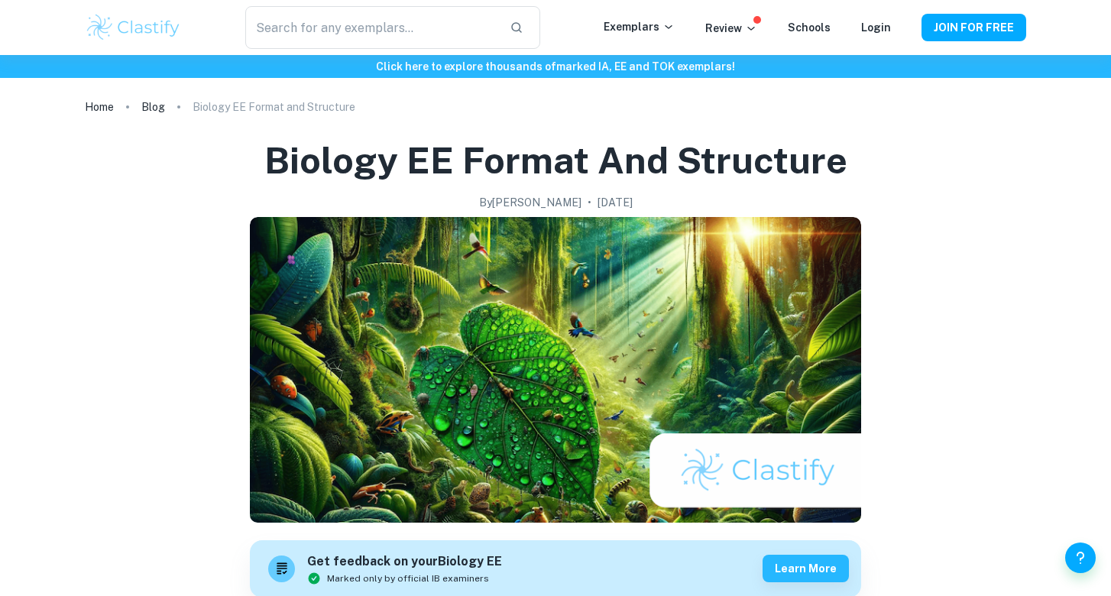  What do you see at coordinates (133, 28) in the screenshot?
I see `img: Clastify logo` at bounding box center [133, 28].